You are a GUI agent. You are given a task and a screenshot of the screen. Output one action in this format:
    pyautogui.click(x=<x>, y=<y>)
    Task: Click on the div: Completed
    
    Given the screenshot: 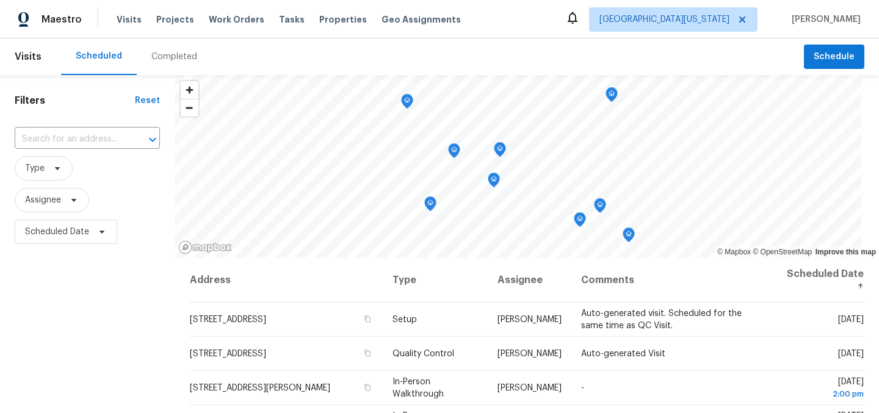 What is the action you would take?
    pyautogui.click(x=174, y=57)
    